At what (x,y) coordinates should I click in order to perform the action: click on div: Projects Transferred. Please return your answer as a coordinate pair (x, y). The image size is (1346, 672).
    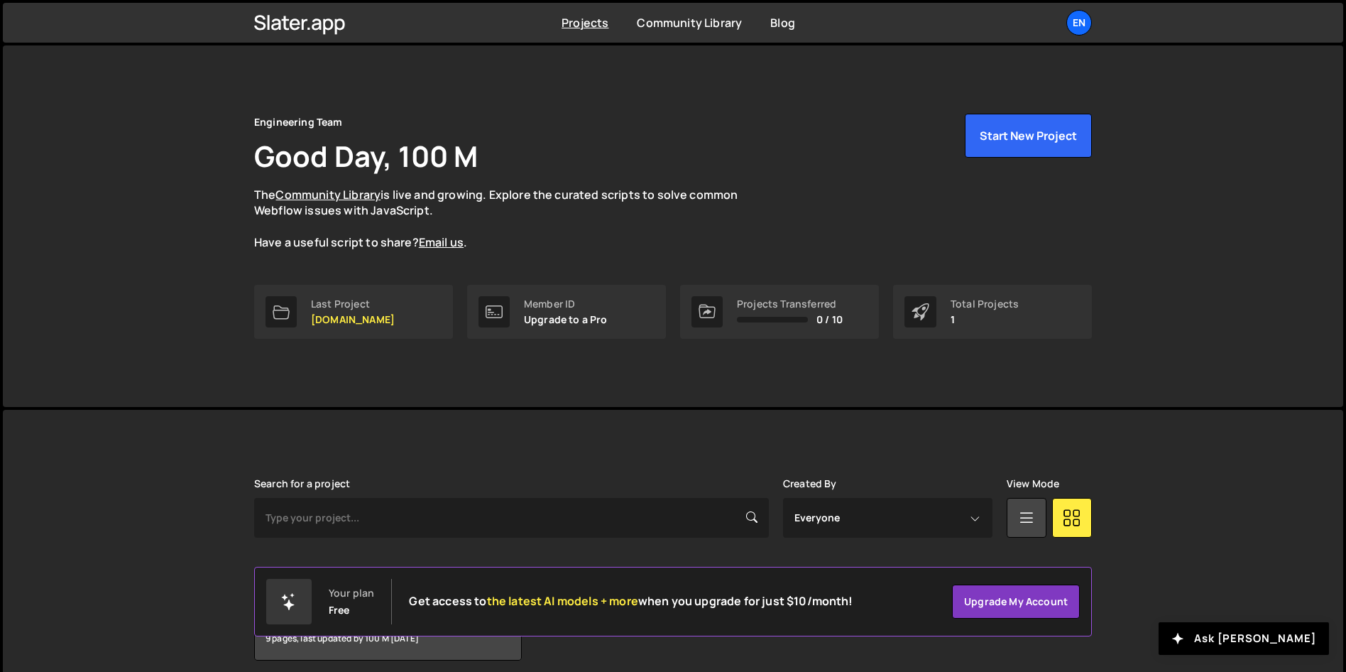
    Looking at the image, I should click on (790, 304).